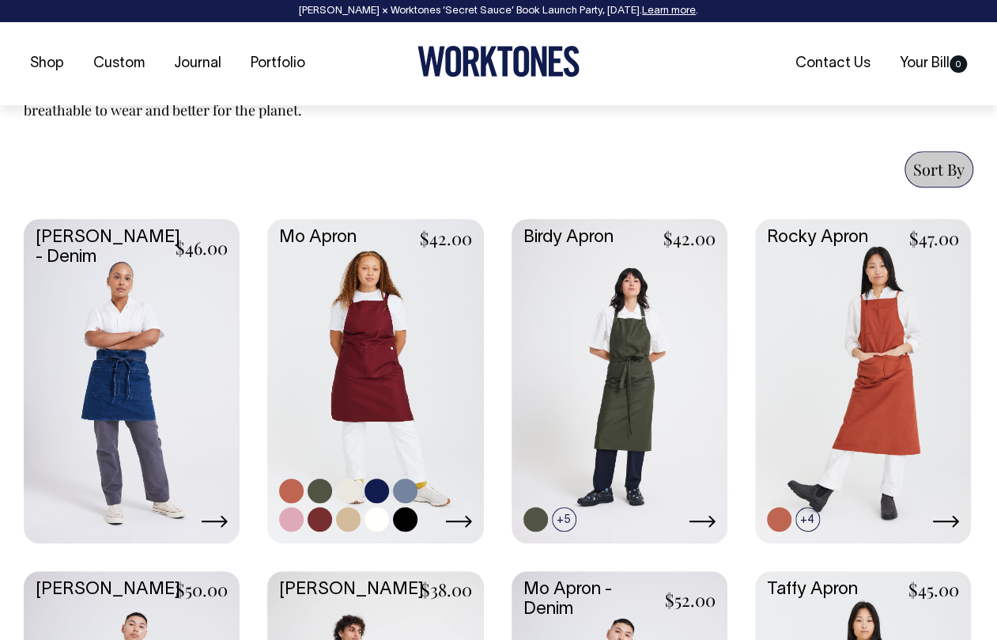  What do you see at coordinates (119, 63) in the screenshot?
I see `a: Custom` at bounding box center [119, 63].